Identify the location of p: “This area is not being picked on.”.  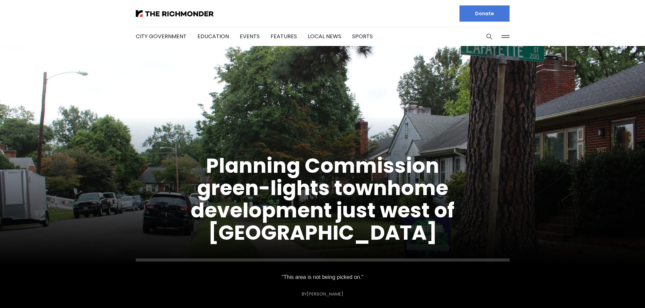
(323, 278).